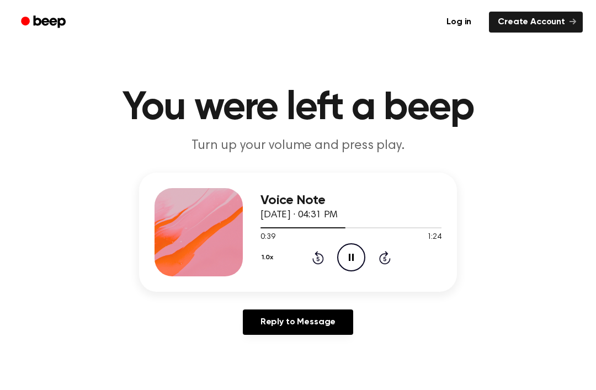 The image size is (596, 390). I want to click on a: Beep, so click(44, 22).